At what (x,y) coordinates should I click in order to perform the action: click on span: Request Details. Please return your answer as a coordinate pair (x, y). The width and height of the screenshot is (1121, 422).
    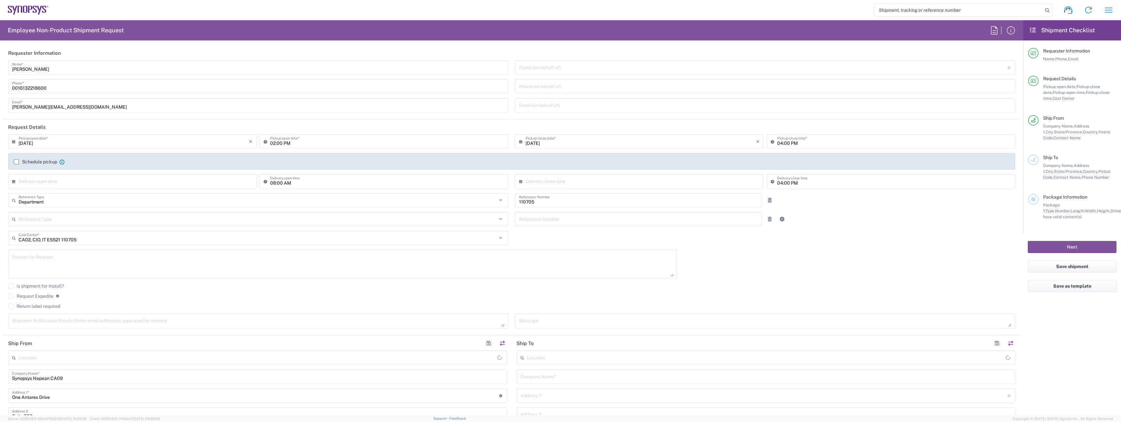
    Looking at the image, I should click on (1059, 79).